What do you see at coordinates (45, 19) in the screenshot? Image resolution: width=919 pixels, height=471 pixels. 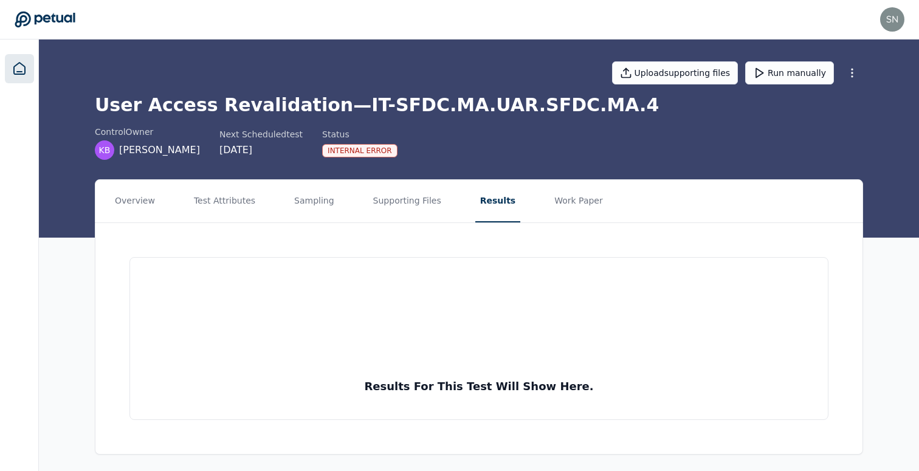 I see `a: Go to Dashboard` at bounding box center [45, 19].